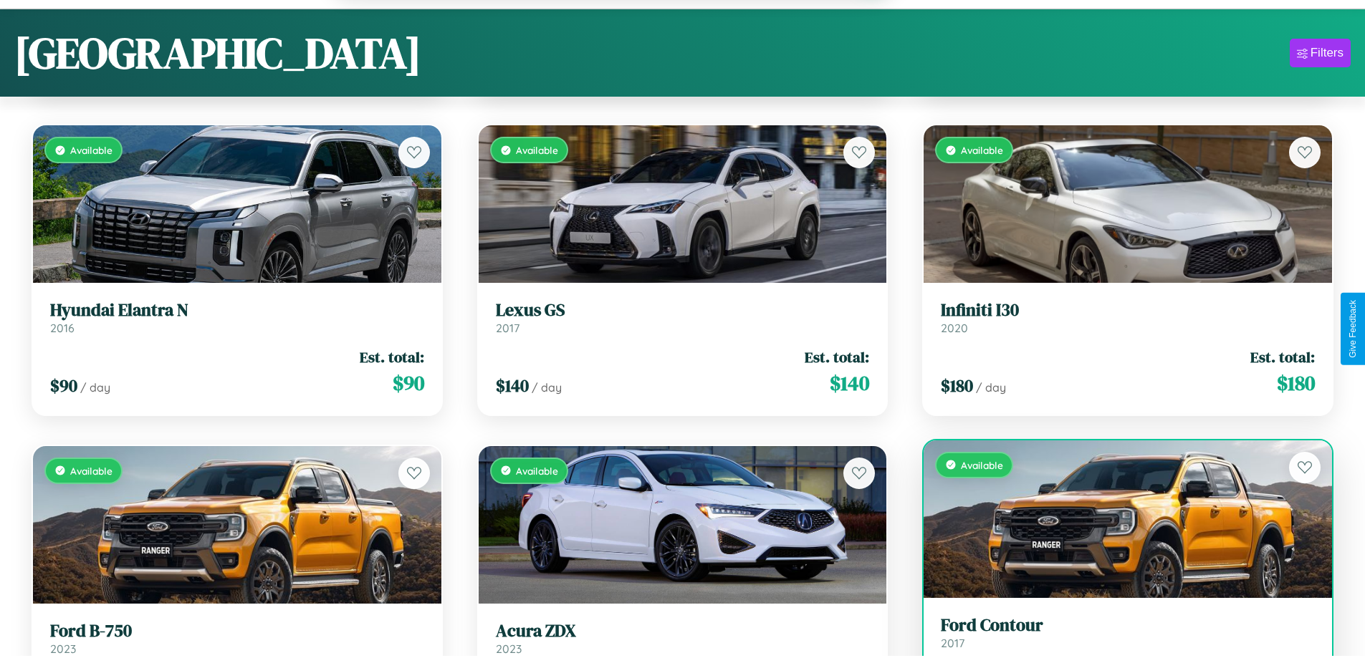 Image resolution: width=1365 pixels, height=658 pixels. I want to click on span: 2016, so click(62, 328).